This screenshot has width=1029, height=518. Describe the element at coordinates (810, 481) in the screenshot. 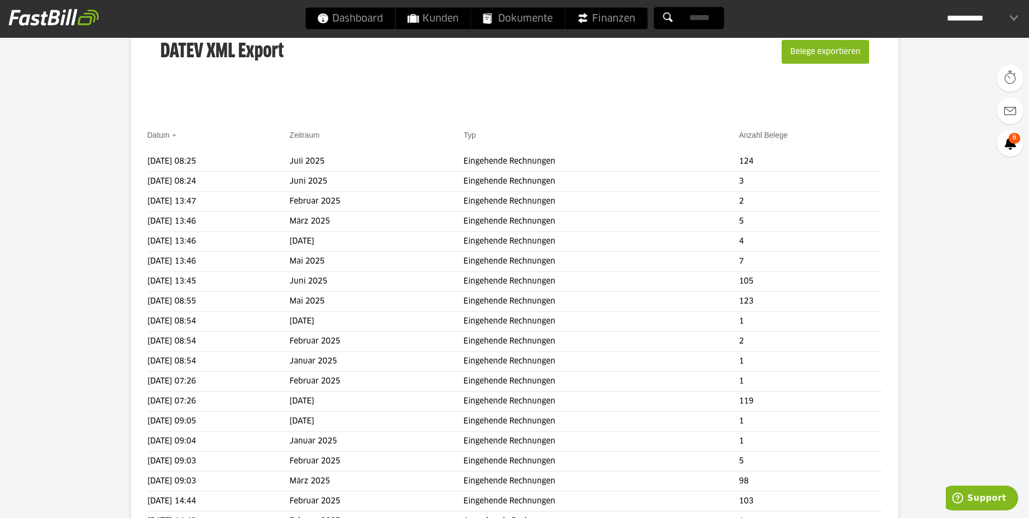

I see `td: 98` at that location.